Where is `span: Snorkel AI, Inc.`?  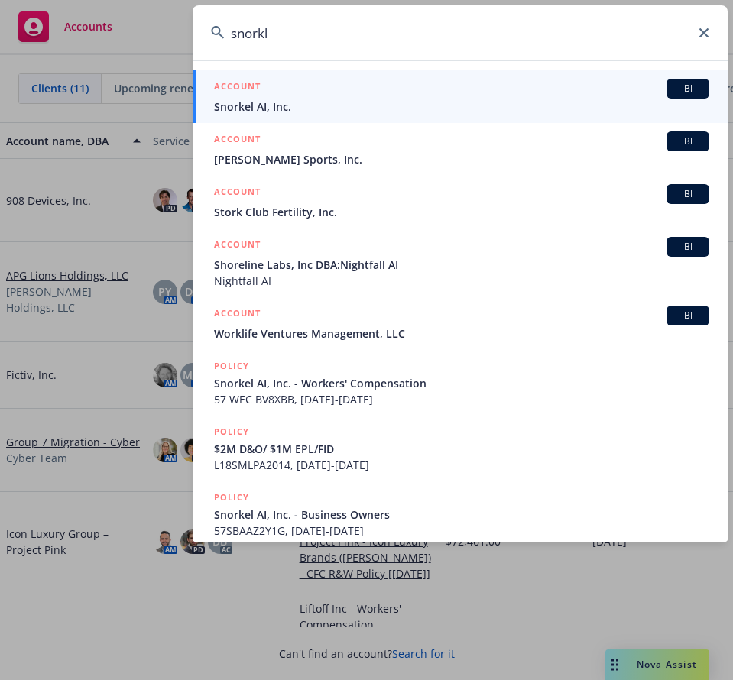
span: Snorkel AI, Inc. is located at coordinates (462, 106).